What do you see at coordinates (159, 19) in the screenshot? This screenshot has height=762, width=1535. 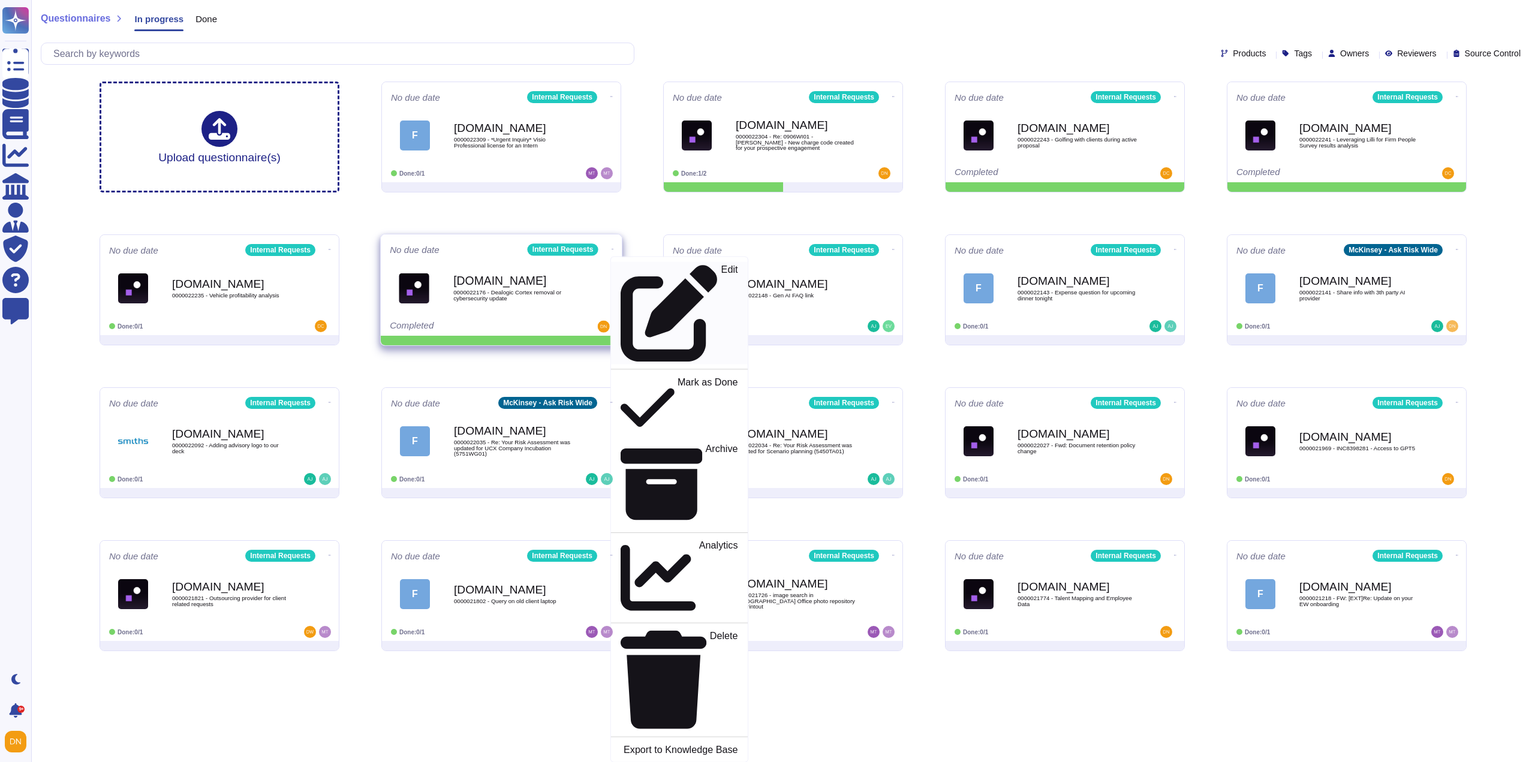 I see `span: In progress` at bounding box center [159, 19].